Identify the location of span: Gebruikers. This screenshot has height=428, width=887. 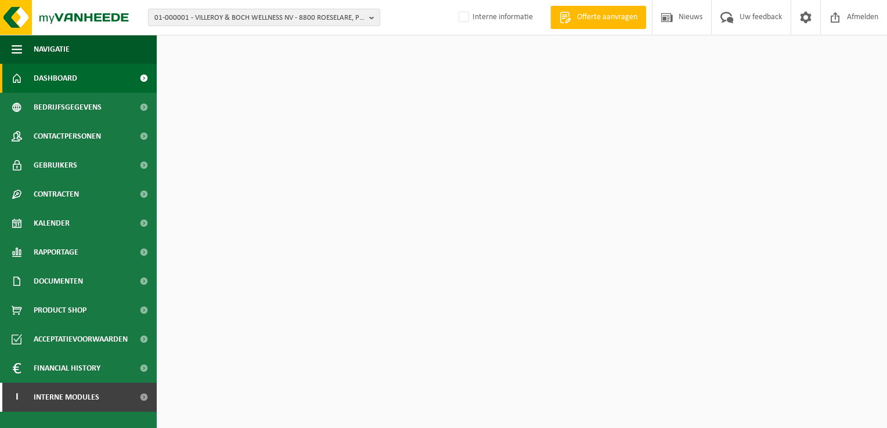
(55, 165).